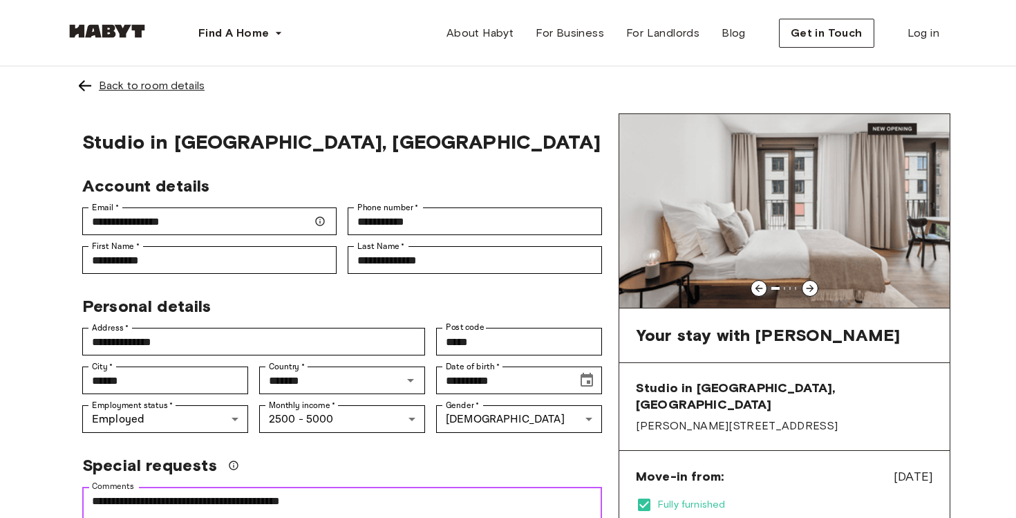  What do you see at coordinates (475, 260) in the screenshot?
I see `div: Last Name` at bounding box center [475, 260].